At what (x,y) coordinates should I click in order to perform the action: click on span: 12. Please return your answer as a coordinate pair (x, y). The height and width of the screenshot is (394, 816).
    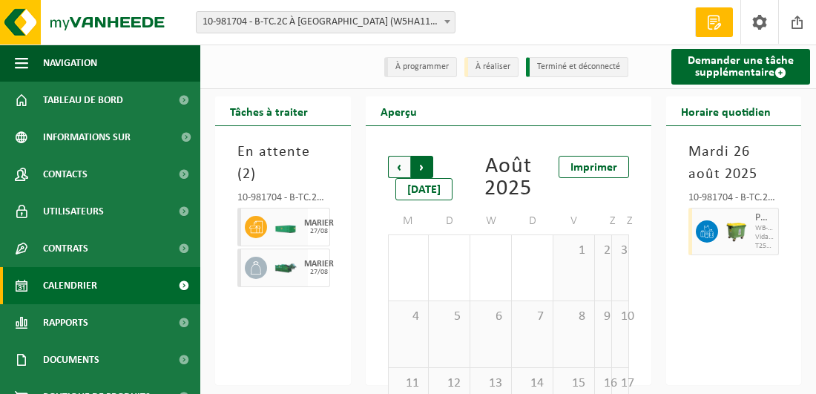
    Looking at the image, I should click on (449, 383).